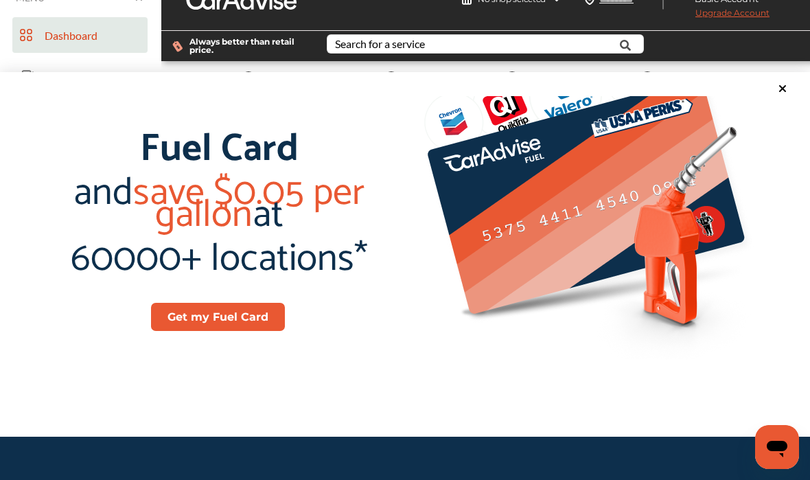  What do you see at coordinates (247, 46) in the screenshot?
I see `span: Always better than retail price.` at bounding box center [247, 46].